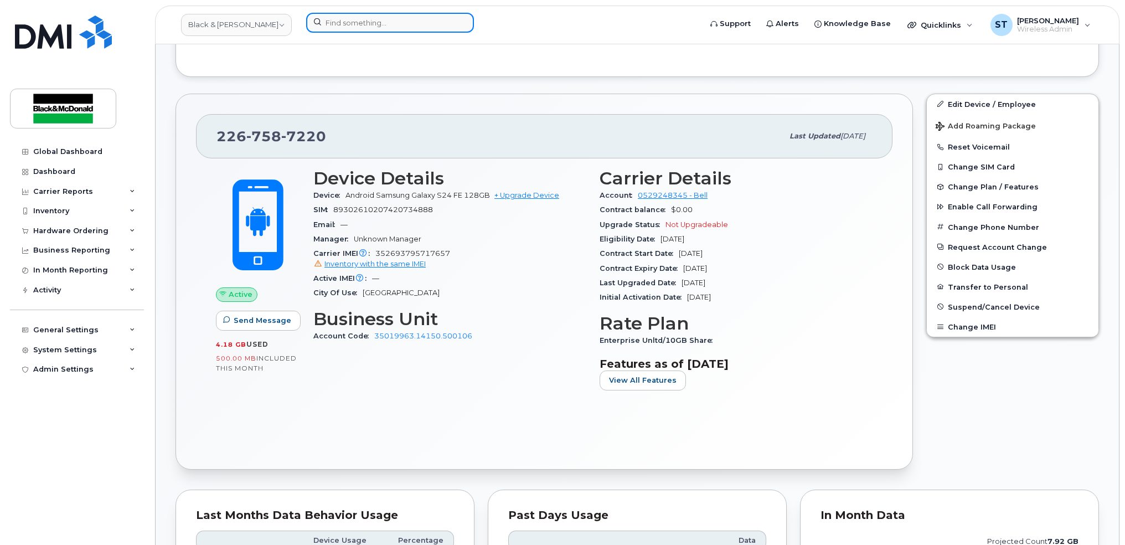 This screenshot has width=1125, height=545. I want to click on span: 758, so click(263, 136).